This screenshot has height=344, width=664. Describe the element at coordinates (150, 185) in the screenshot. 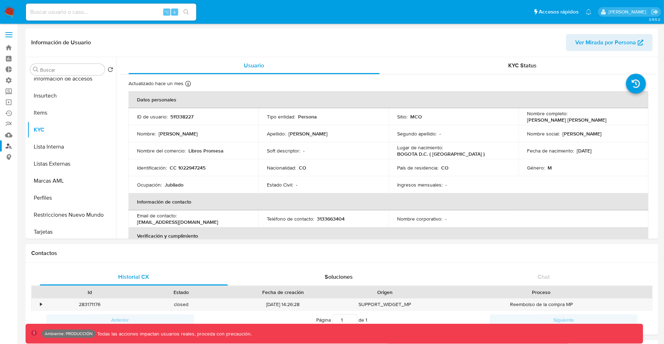

I see `p: Ocupación :` at that location.